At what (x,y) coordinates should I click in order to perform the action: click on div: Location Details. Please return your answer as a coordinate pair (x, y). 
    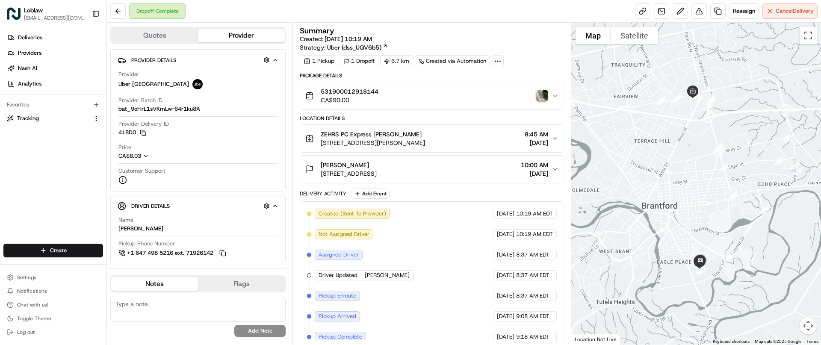
    Looking at the image, I should click on (432, 118).